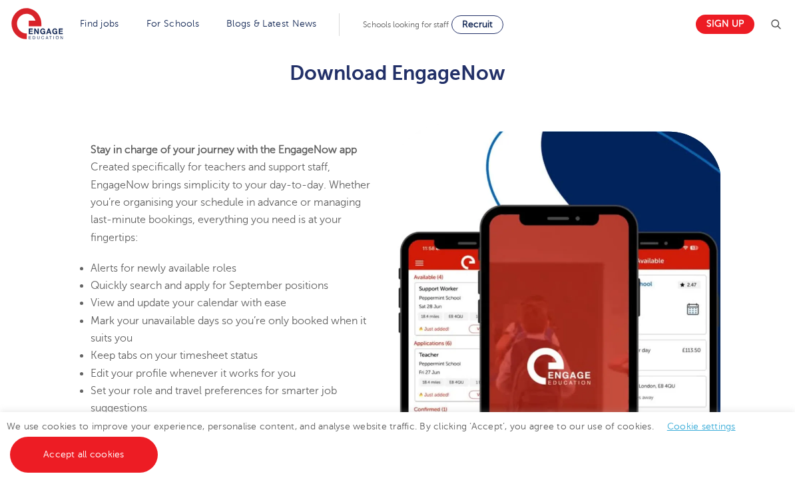 The height and width of the screenshot is (484, 795). Describe the element at coordinates (236, 399) in the screenshot. I see `li: Set your role and travel preferences for smarter job suggestions` at that location.